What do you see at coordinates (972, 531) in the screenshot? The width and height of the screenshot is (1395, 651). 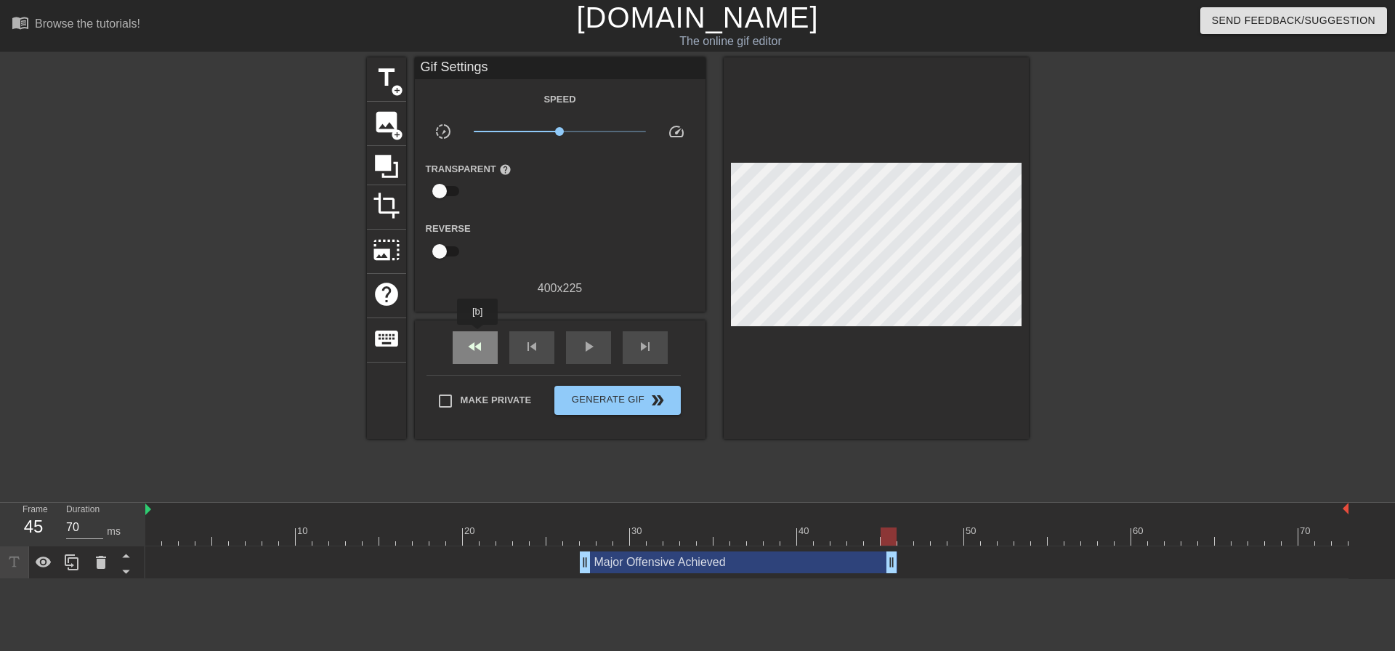 I see `div: 50` at bounding box center [972, 531].